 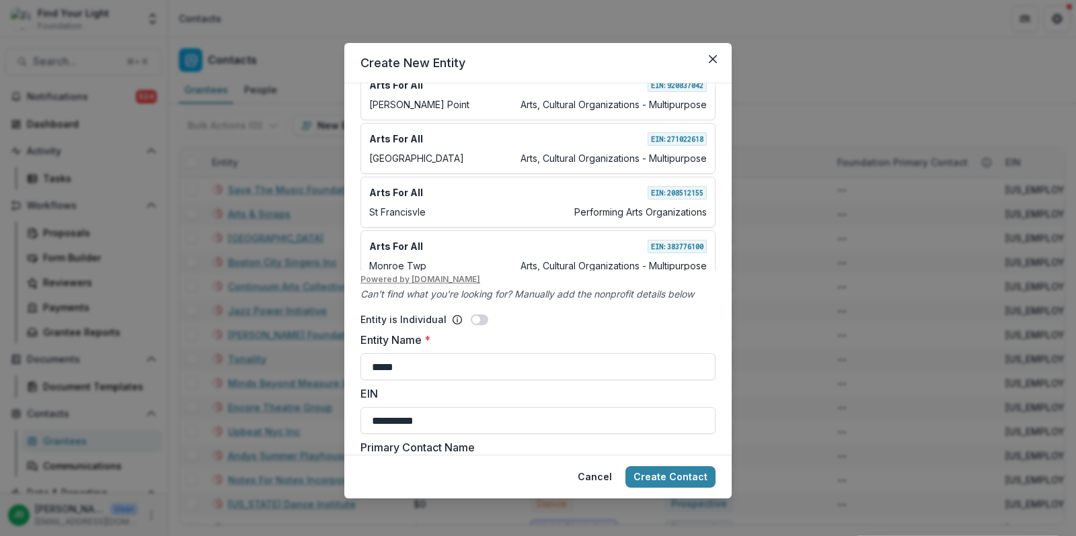 What do you see at coordinates (677, 193) in the screenshot?
I see `span: EIN: 208512155` at bounding box center [677, 193].